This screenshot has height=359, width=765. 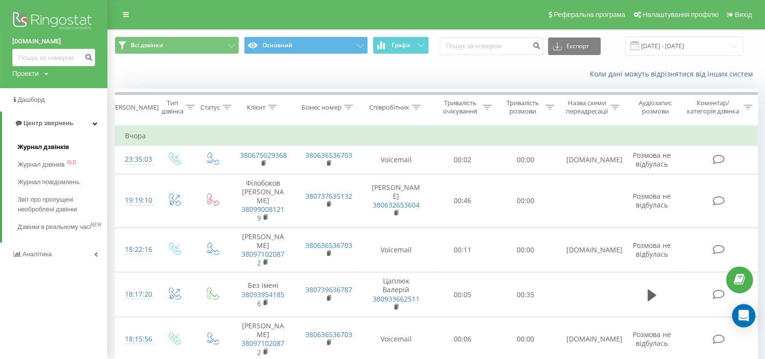 I want to click on td: 00:02, so click(x=462, y=160).